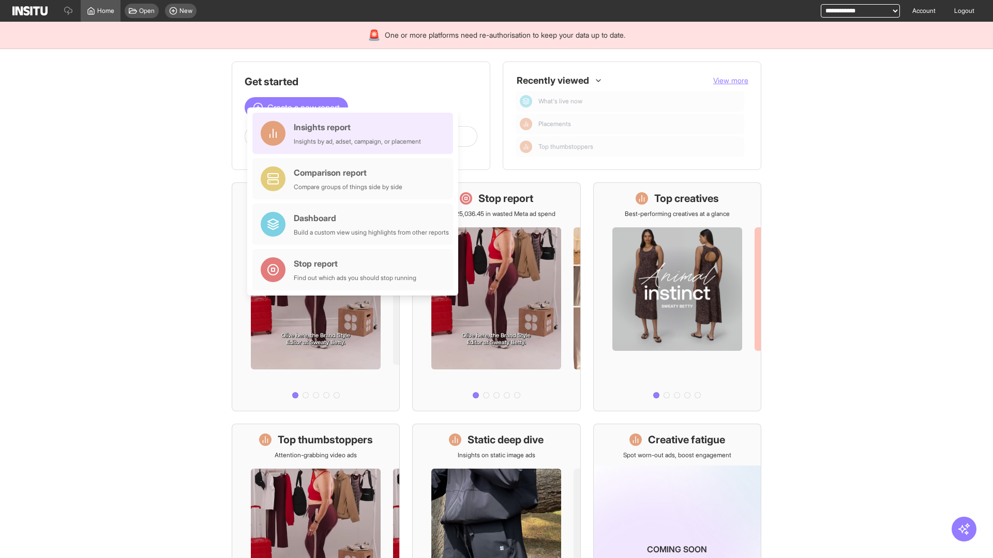 The width and height of the screenshot is (993, 558). Describe the element at coordinates (147, 11) in the screenshot. I see `span: Open` at that location.